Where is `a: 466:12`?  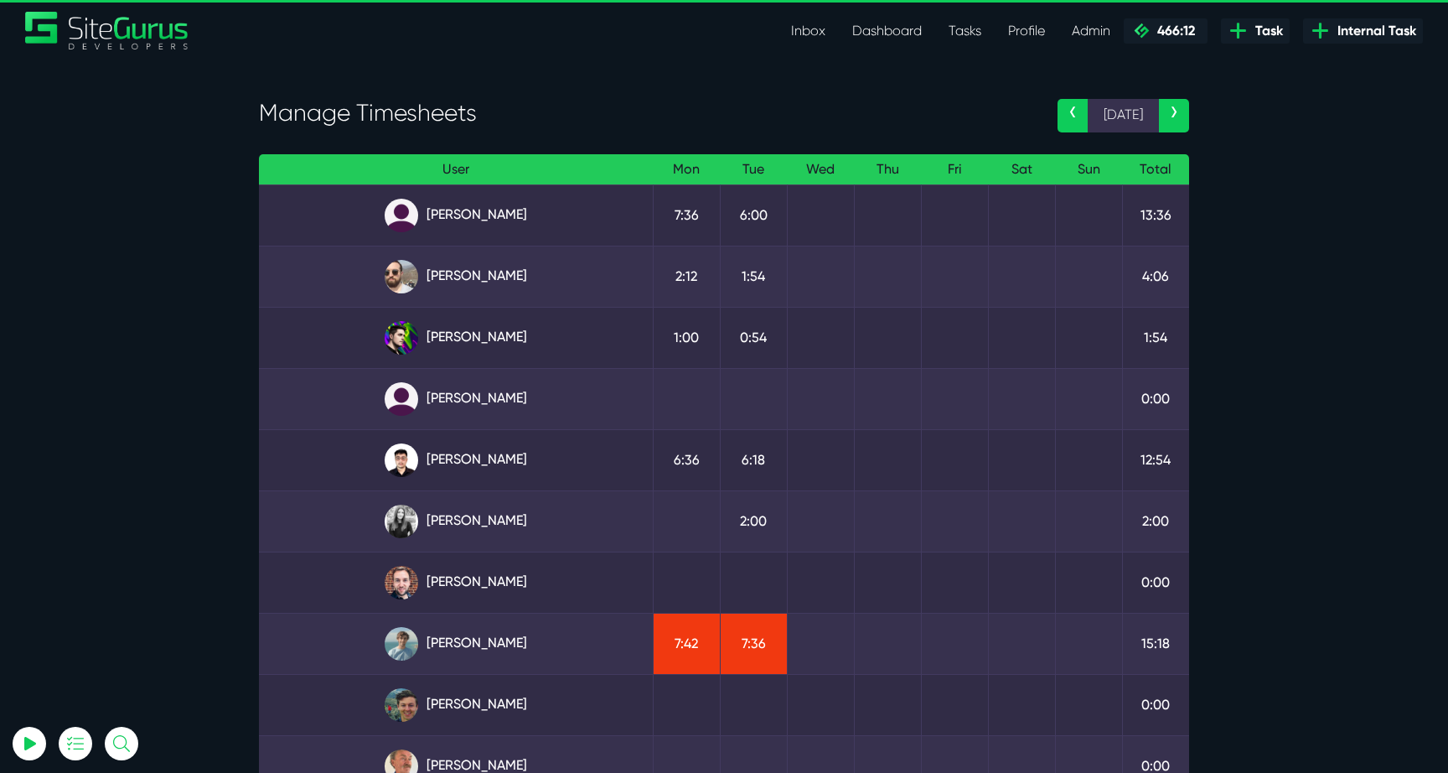
a: 466:12 is located at coordinates (1166, 31).